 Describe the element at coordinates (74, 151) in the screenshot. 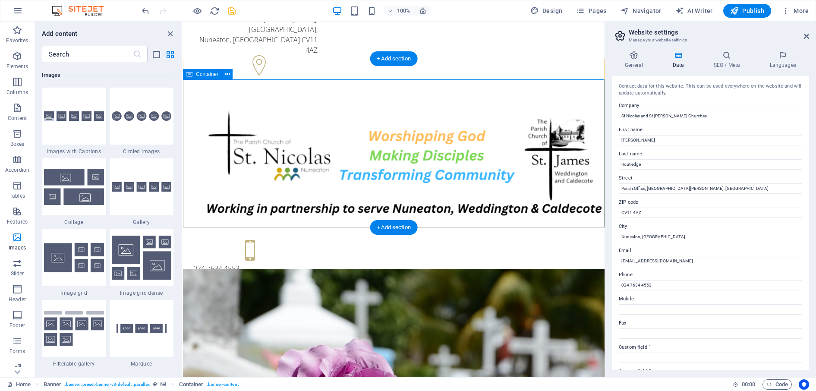

I see `span: Images with Captions` at that location.